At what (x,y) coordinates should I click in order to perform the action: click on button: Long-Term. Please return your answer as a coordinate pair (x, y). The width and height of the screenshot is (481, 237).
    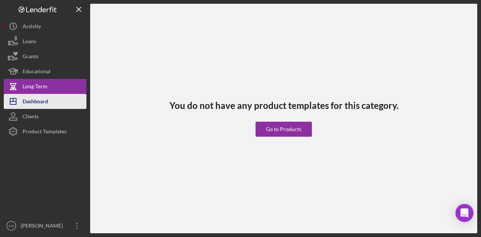
    Looking at the image, I should click on (45, 86).